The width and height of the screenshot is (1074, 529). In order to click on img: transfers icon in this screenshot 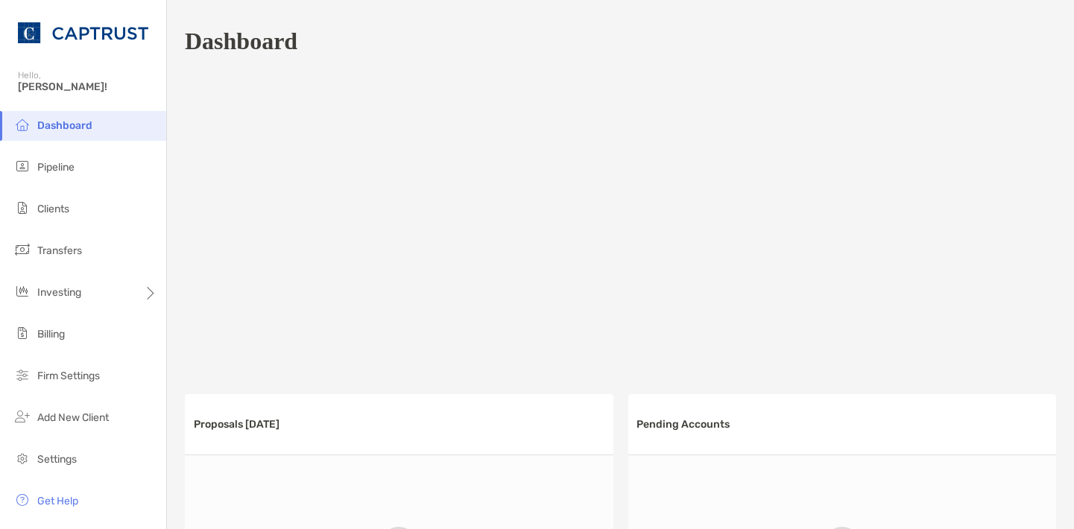, I will do `click(22, 250)`.